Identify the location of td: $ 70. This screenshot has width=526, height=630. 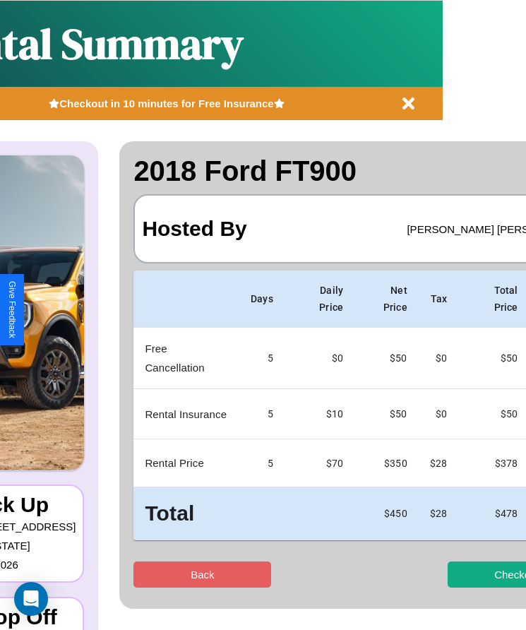
(319, 463).